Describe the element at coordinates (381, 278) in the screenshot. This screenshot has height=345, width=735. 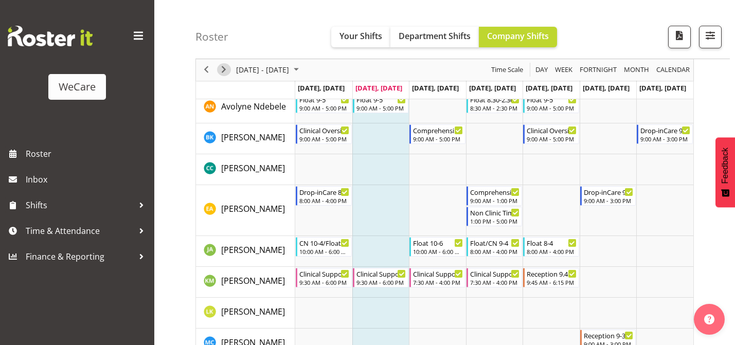
I see `div: Kishendri Moodley"s event - Clinical Support 9.30-6 Begin From Tuesday, September 30, 2025 at 9:3...` at that location.